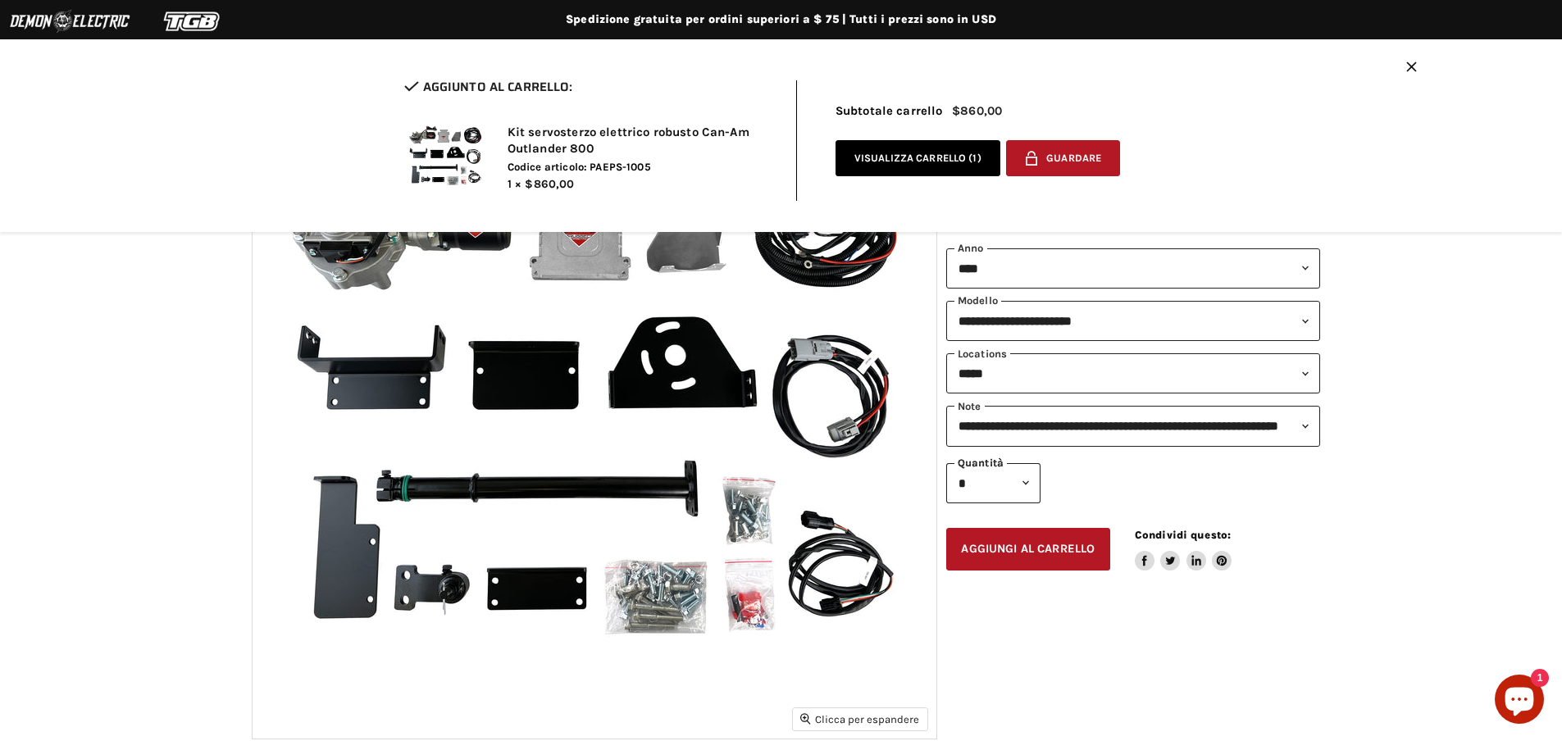  I want to click on button: Clicca per espandere, so click(860, 719).